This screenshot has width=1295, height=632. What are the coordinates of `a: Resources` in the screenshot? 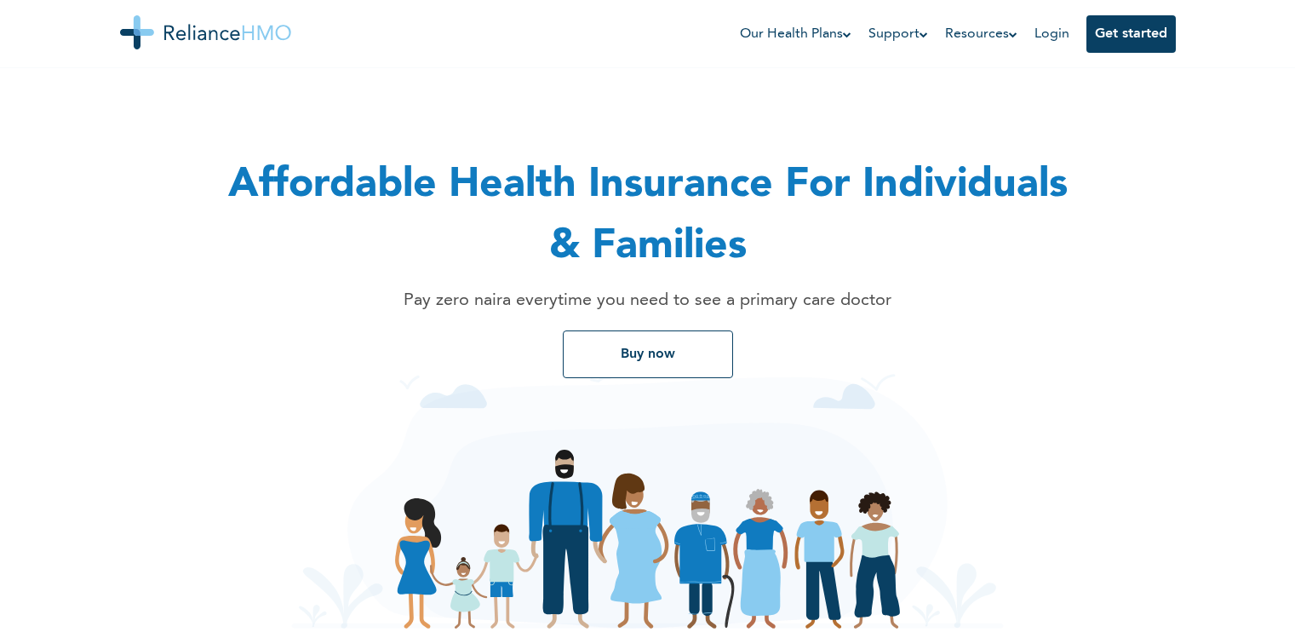 It's located at (980, 34).